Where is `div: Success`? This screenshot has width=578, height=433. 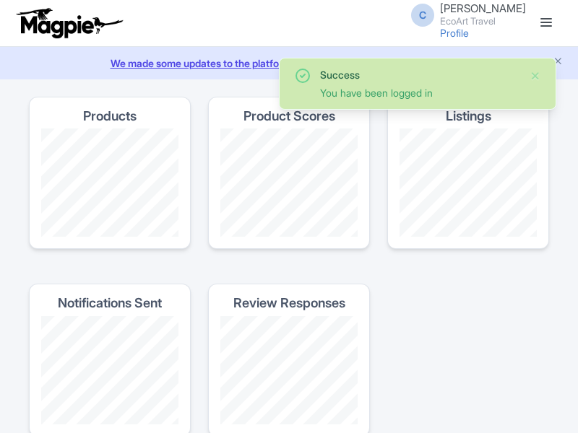
div: Success is located at coordinates (419, 74).